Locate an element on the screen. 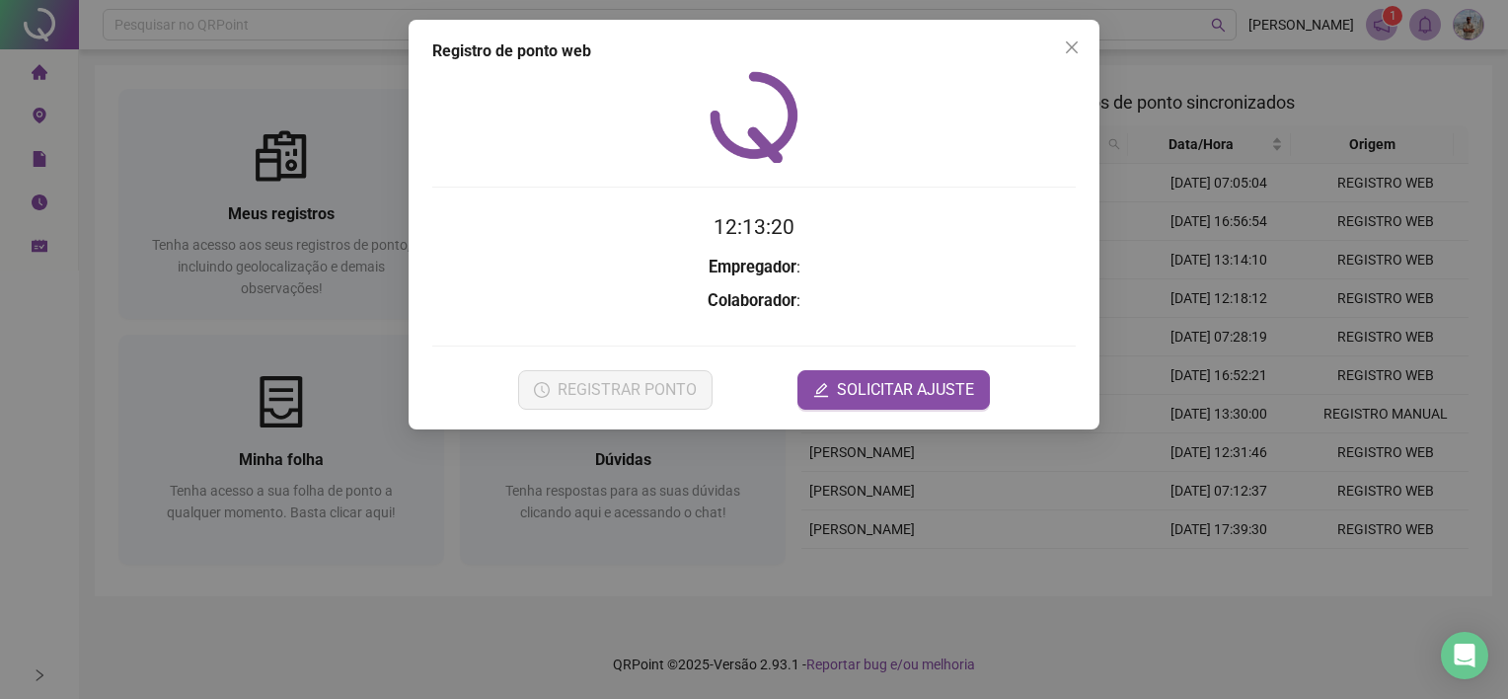 The height and width of the screenshot is (699, 1508). div: Open Intercom Messenger is located at coordinates (1465, 655).